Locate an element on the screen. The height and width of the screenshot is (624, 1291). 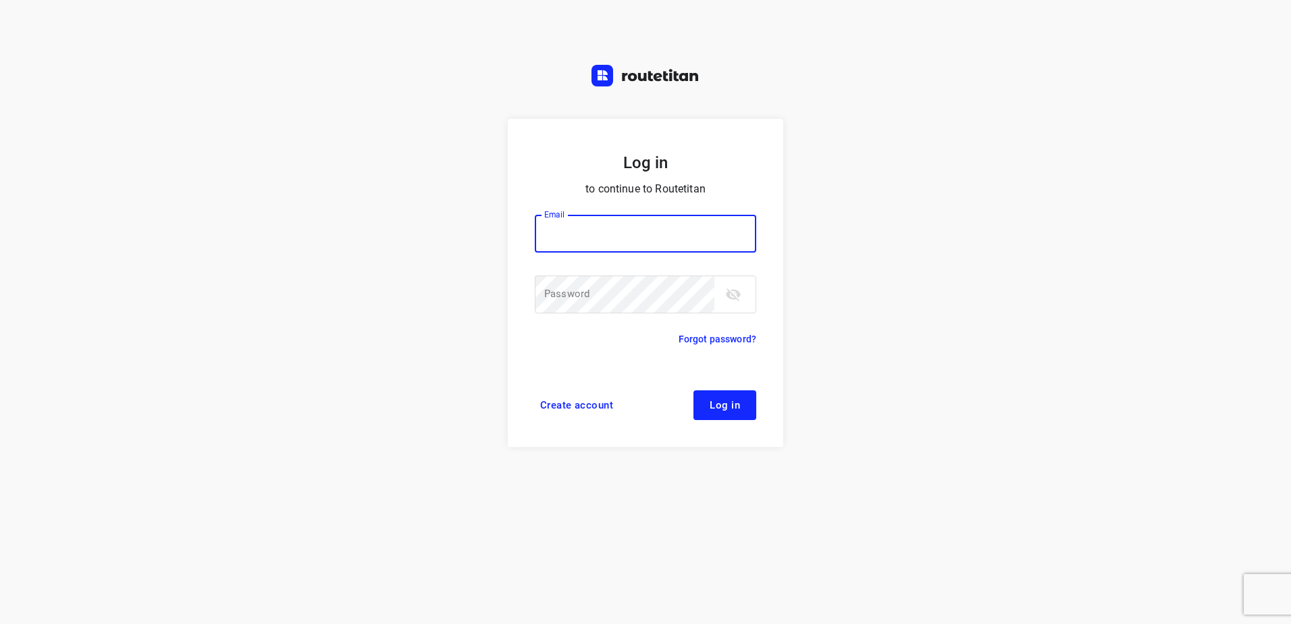
span: Log in is located at coordinates (725, 405).